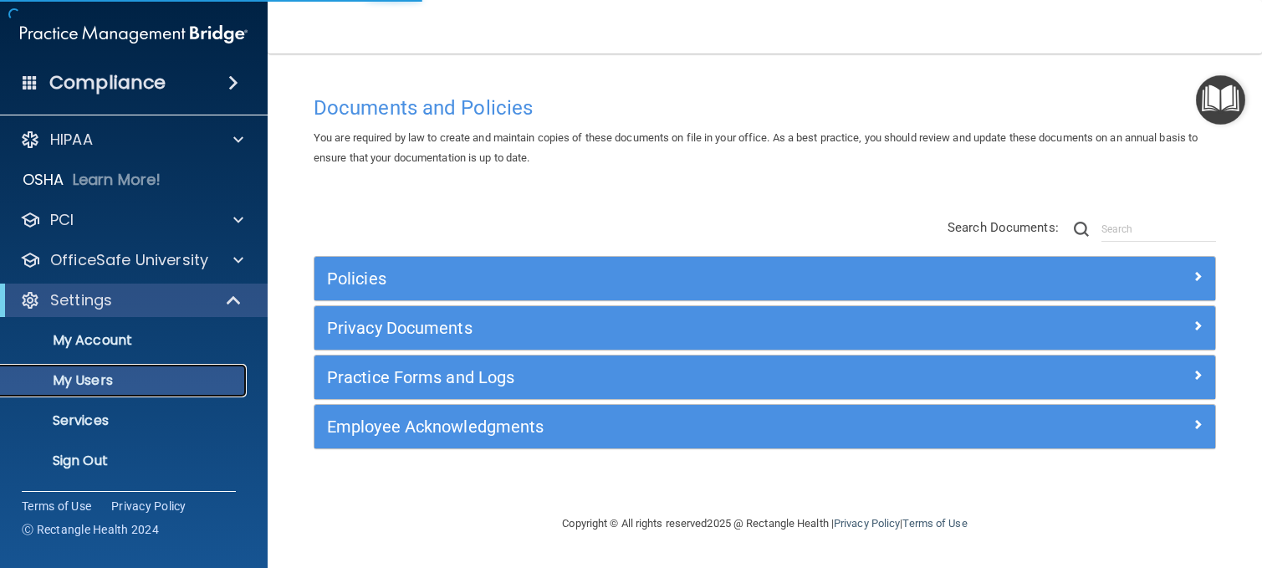 Image resolution: width=1262 pixels, height=568 pixels. What do you see at coordinates (652, 377) in the screenshot?
I see `h5: Practice Forms and Logs` at bounding box center [652, 377].